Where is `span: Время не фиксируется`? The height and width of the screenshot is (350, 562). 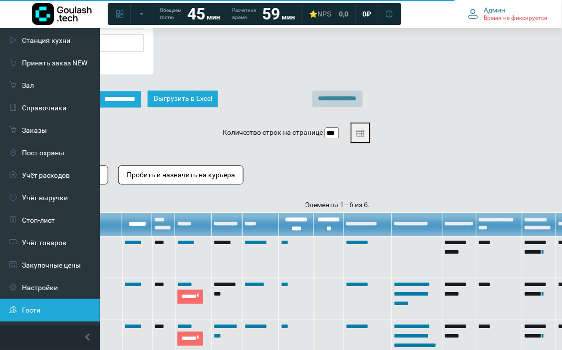 span: Время не фиксируется is located at coordinates (516, 18).